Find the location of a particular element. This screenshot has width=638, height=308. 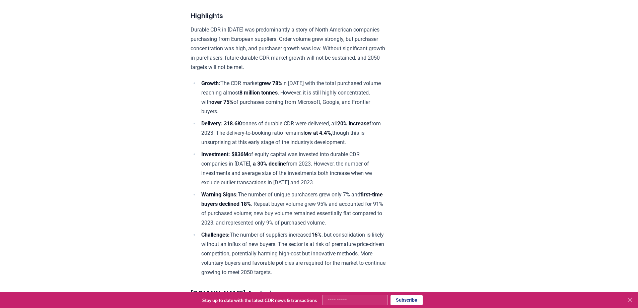

strong: Delivery: 318.6K is located at coordinates (221, 123).